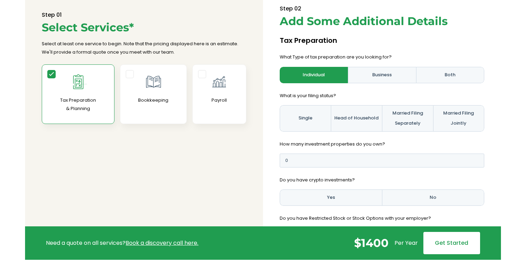 The height and width of the screenshot is (265, 526). What do you see at coordinates (382, 75) in the screenshot?
I see `label: Business` at bounding box center [382, 75].